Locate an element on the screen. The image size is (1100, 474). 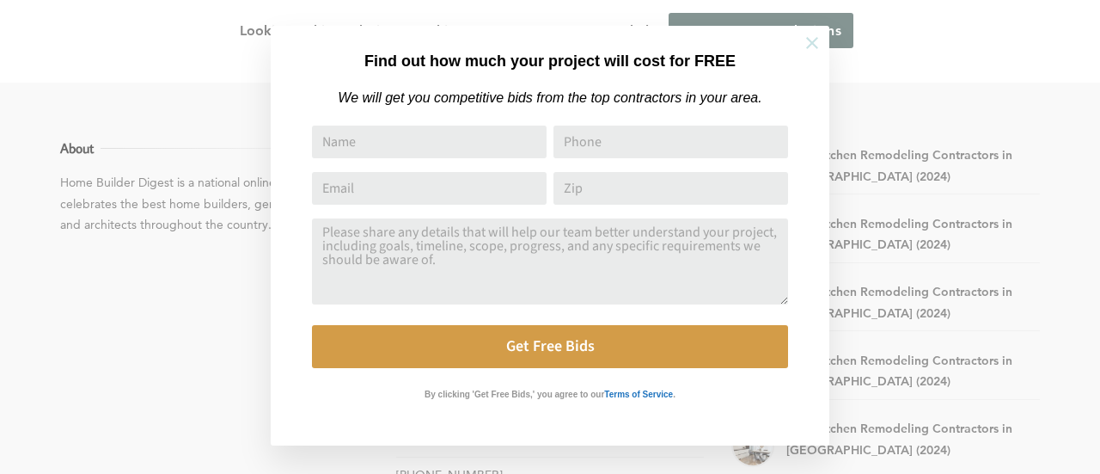
input: Name is located at coordinates (429, 142).